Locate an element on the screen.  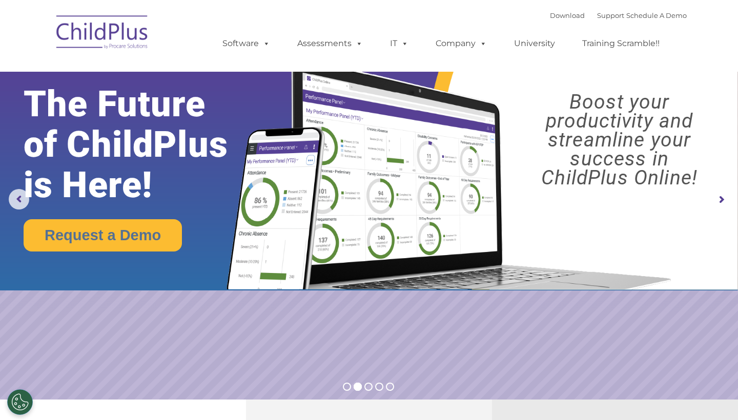
a: Assessments is located at coordinates (330, 44).